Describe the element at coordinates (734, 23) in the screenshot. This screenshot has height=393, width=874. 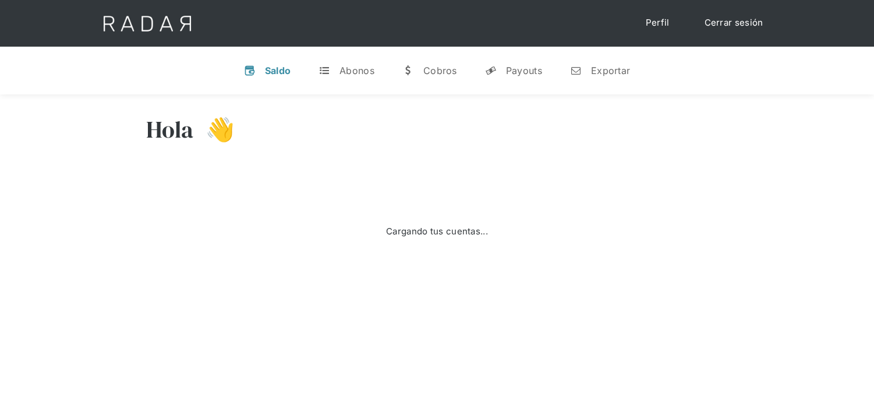
I see `a: Cerrar sesión` at that location.